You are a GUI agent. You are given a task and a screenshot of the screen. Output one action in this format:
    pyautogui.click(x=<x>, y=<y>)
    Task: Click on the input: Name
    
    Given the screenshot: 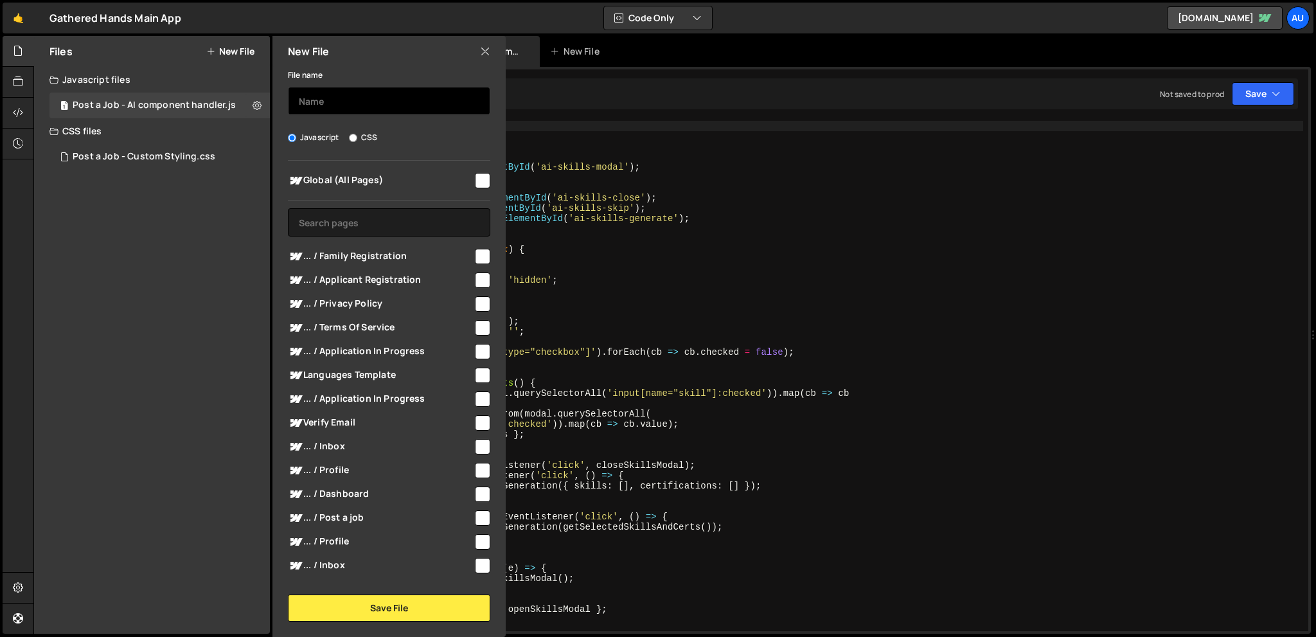 What is the action you would take?
    pyautogui.click(x=389, y=101)
    